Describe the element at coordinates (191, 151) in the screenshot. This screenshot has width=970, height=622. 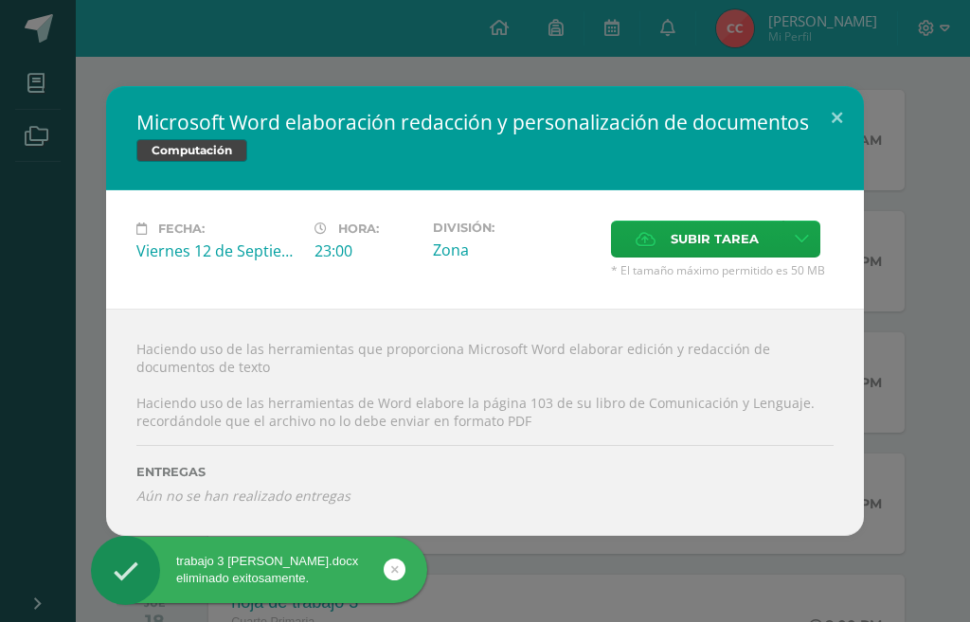
I see `span: Computación` at that location.